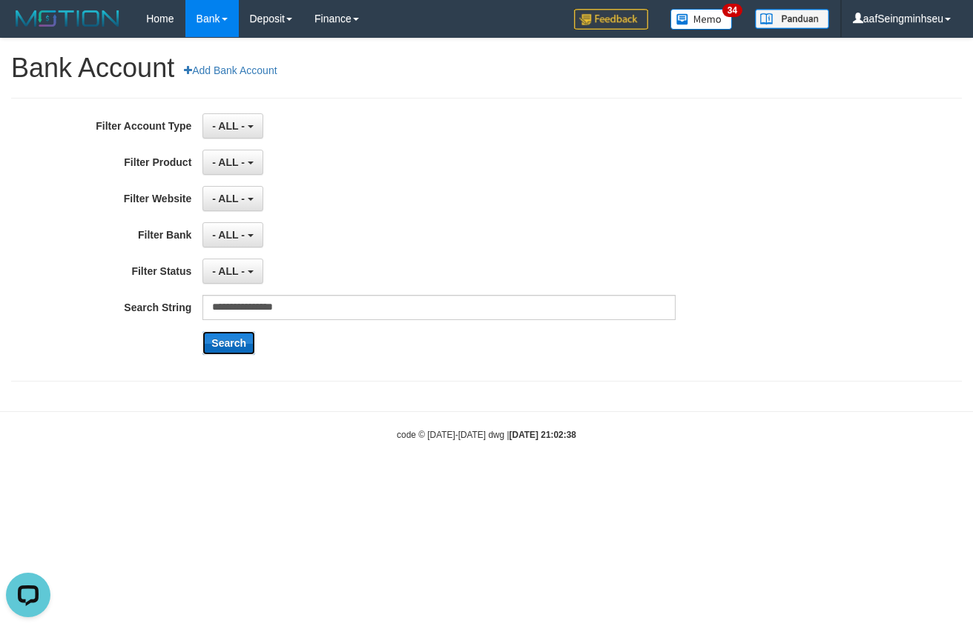  What do you see at coordinates (230, 70) in the screenshot?
I see `a: Add Bank Account` at bounding box center [230, 70].